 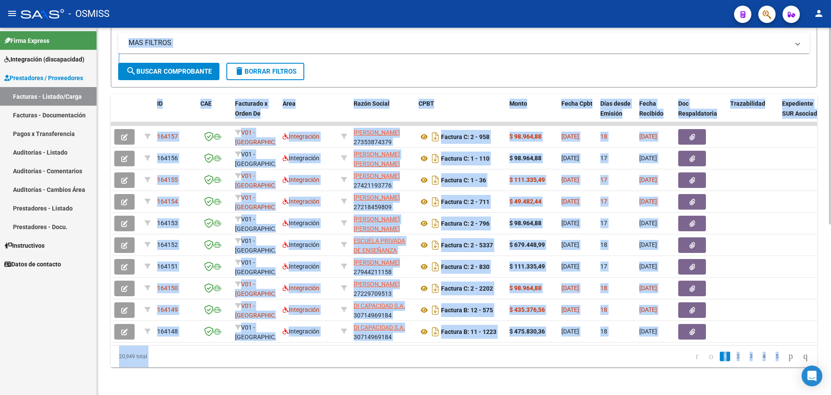 What do you see at coordinates (805, 356) in the screenshot?
I see `a: go to last page` at bounding box center [805, 356].